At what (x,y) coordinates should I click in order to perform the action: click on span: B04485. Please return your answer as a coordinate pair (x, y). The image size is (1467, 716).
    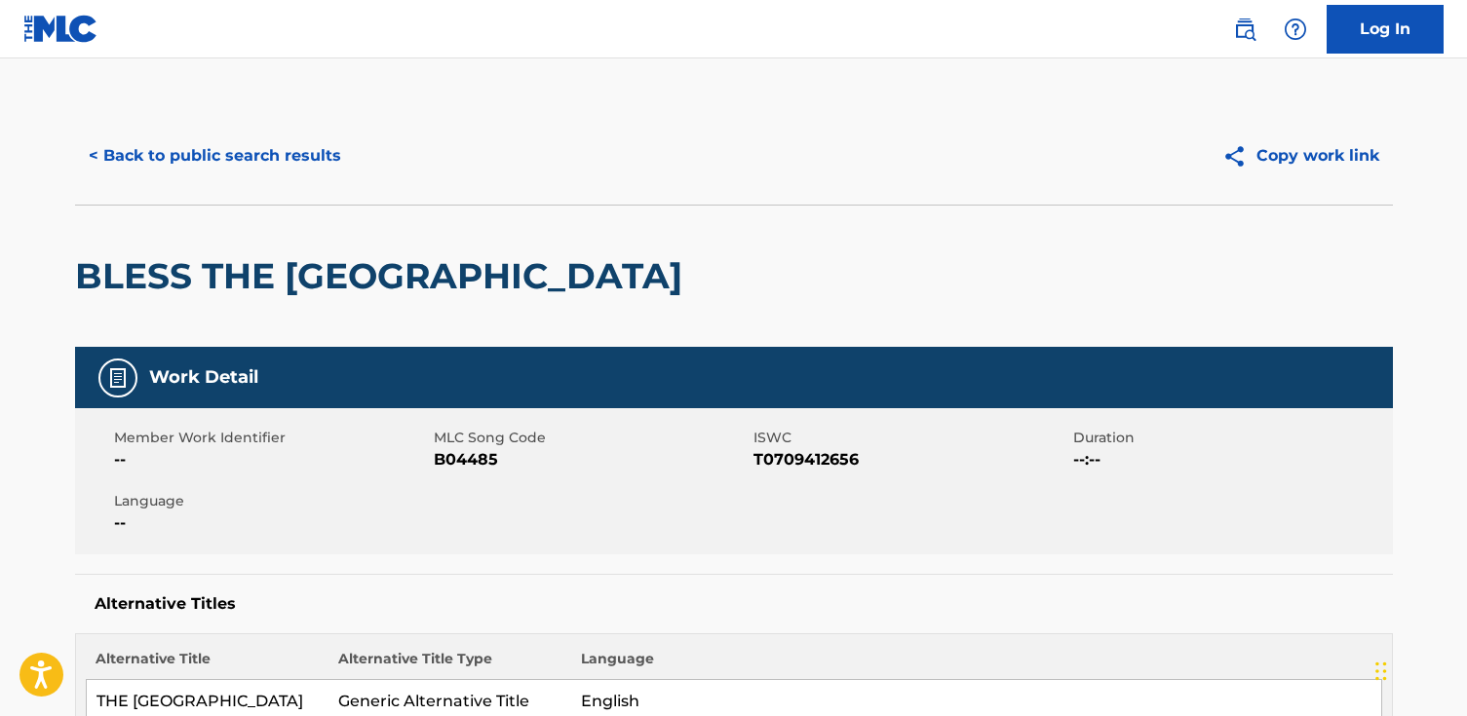
    Looking at the image, I should click on (591, 460).